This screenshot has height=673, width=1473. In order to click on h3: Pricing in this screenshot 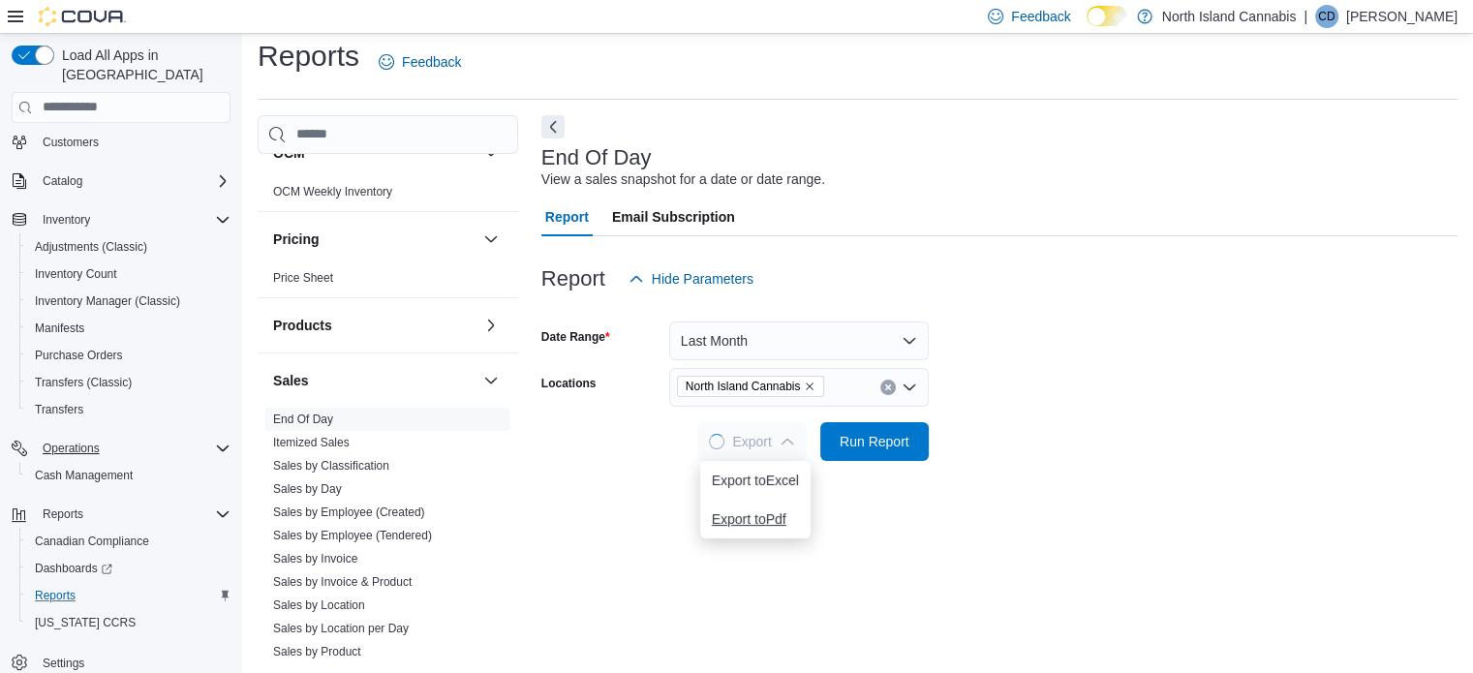, I will do `click(295, 239)`.